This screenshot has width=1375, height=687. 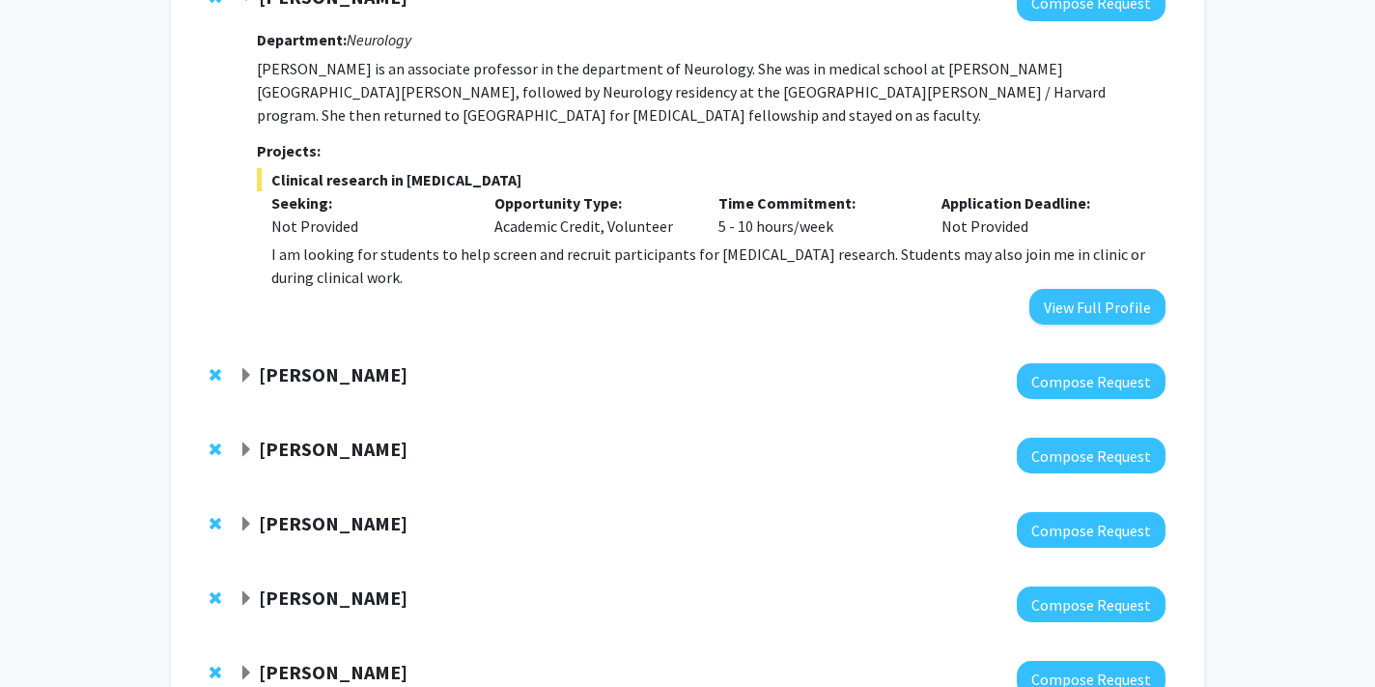 I want to click on button: View Full Profile, so click(x=1097, y=306).